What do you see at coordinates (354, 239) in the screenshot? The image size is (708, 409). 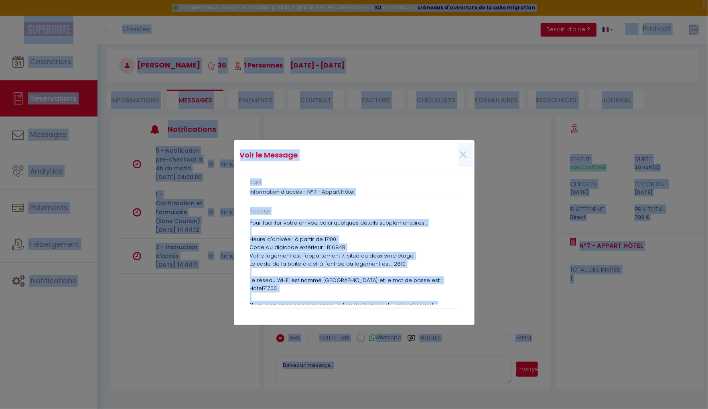 I see `p: Nous avons hâte de vous accueillir à N°7 - Appart Hôtel. Voici l'adresse exacte du logement : [ST...` at bounding box center [354, 239].